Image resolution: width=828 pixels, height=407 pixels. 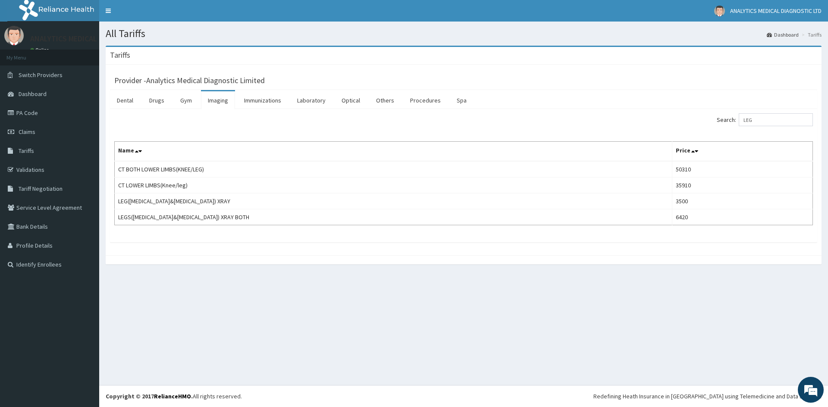 I want to click on a: RelianceHMO, so click(x=172, y=397).